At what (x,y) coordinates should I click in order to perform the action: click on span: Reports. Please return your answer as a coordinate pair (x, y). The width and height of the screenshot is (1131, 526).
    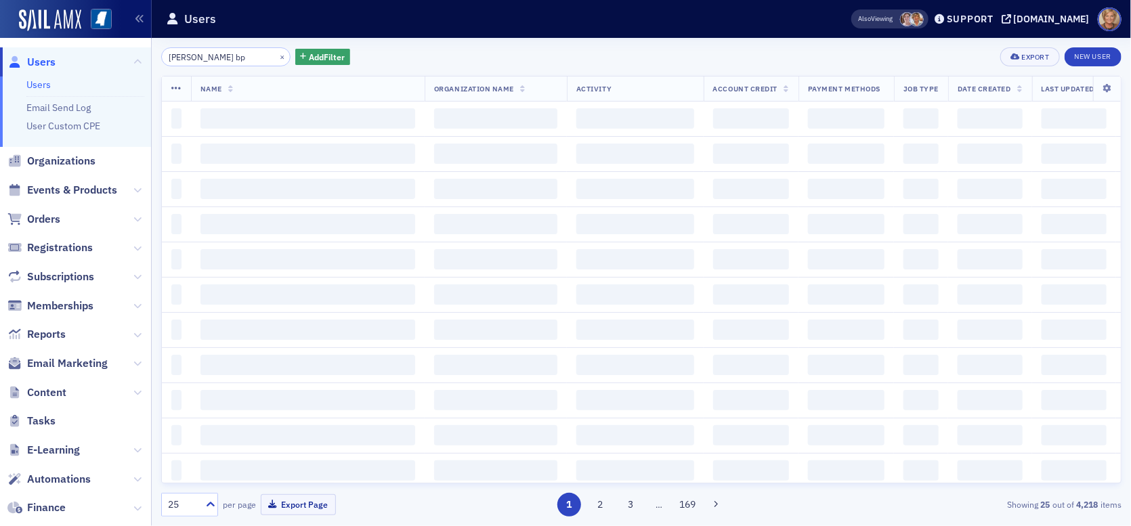
    Looking at the image, I should click on (46, 335).